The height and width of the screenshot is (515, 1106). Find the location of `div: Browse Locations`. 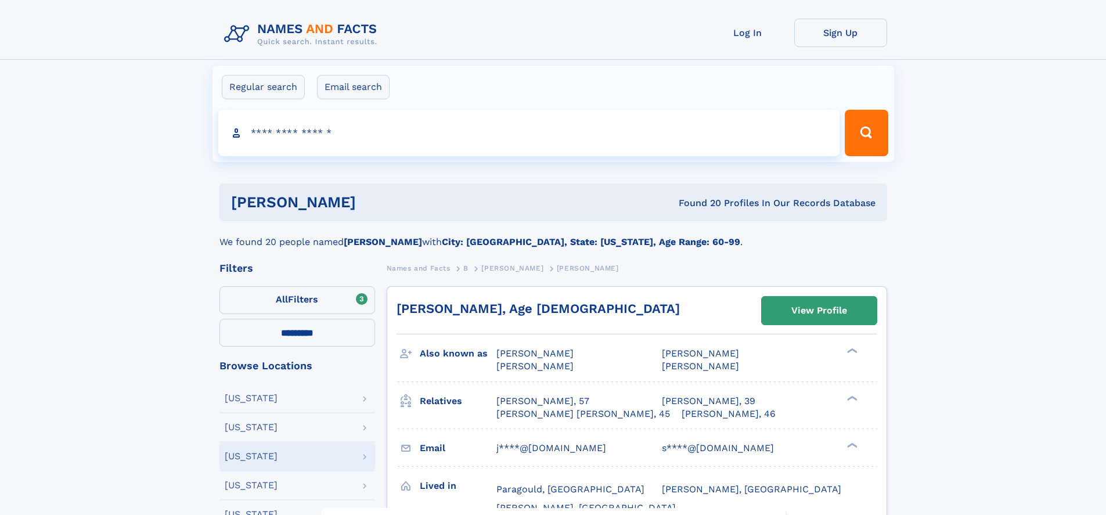

div: Browse Locations is located at coordinates (297, 366).